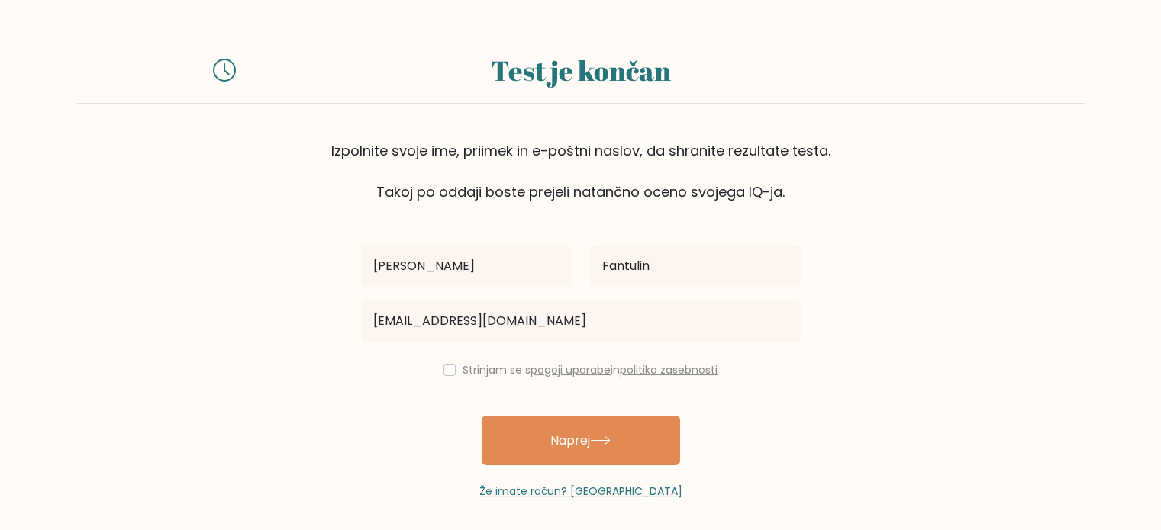  Describe the element at coordinates (570, 370) in the screenshot. I see `font: pogoji uporabe` at that location.